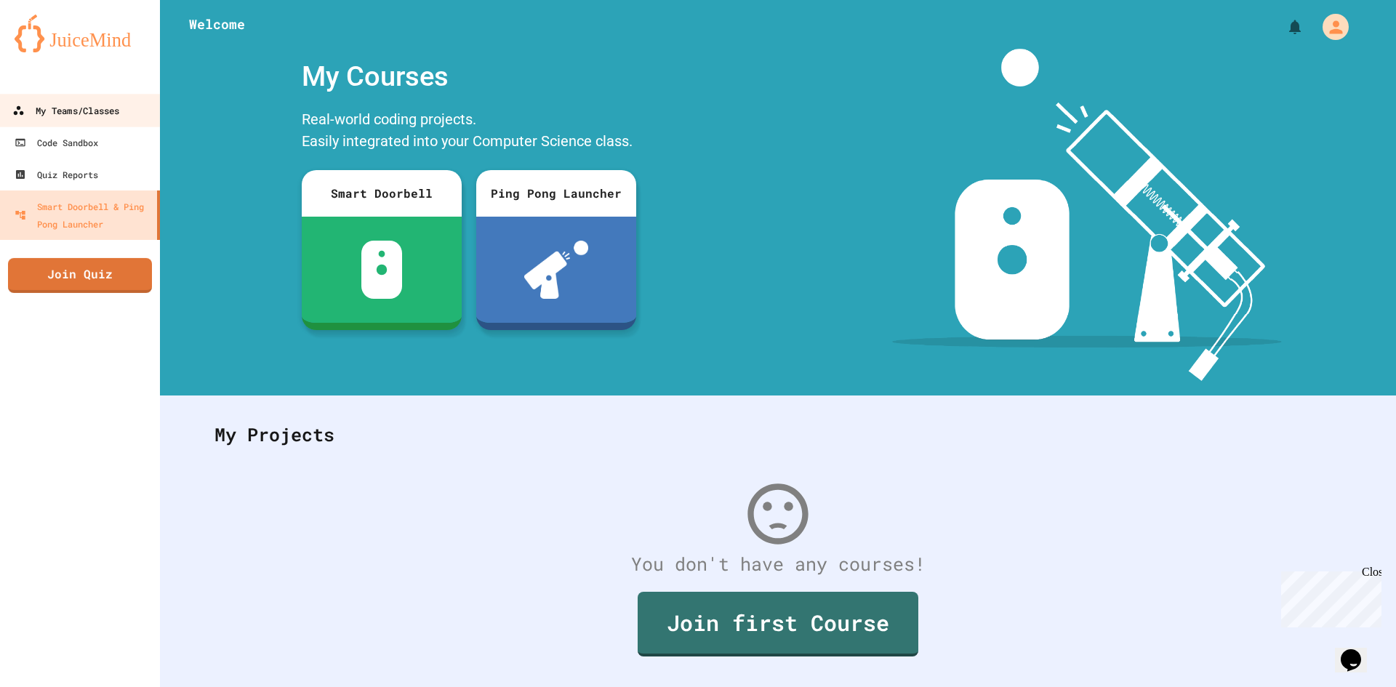 This screenshot has height=687, width=1396. I want to click on div: Chat with us now!Close, so click(53, 49).